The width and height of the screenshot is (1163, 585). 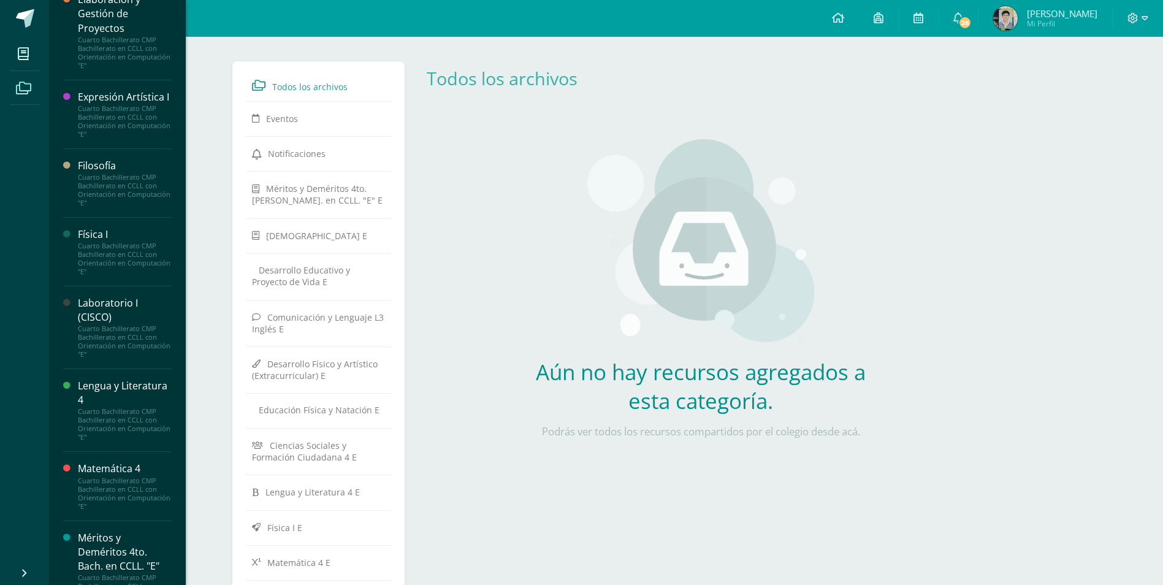 What do you see at coordinates (1062, 23) in the screenshot?
I see `span: Mi Perfil` at bounding box center [1062, 23].